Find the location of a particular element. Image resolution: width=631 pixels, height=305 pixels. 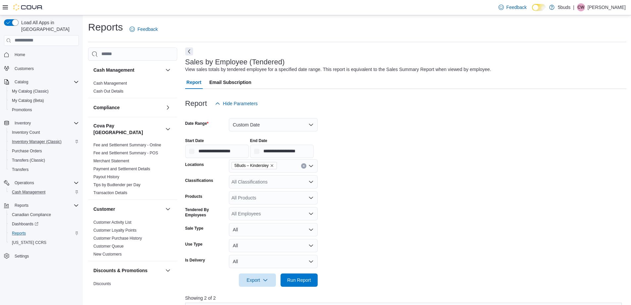

span: Transfers is located at coordinates (20, 169).